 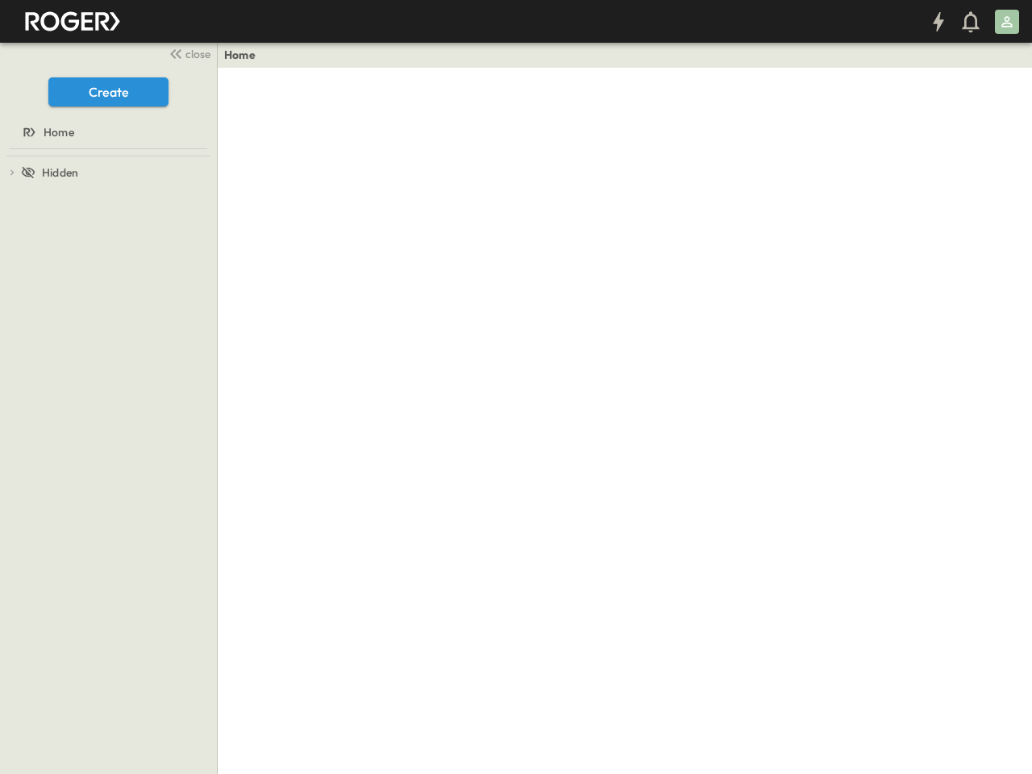 I want to click on button: close, so click(x=188, y=53).